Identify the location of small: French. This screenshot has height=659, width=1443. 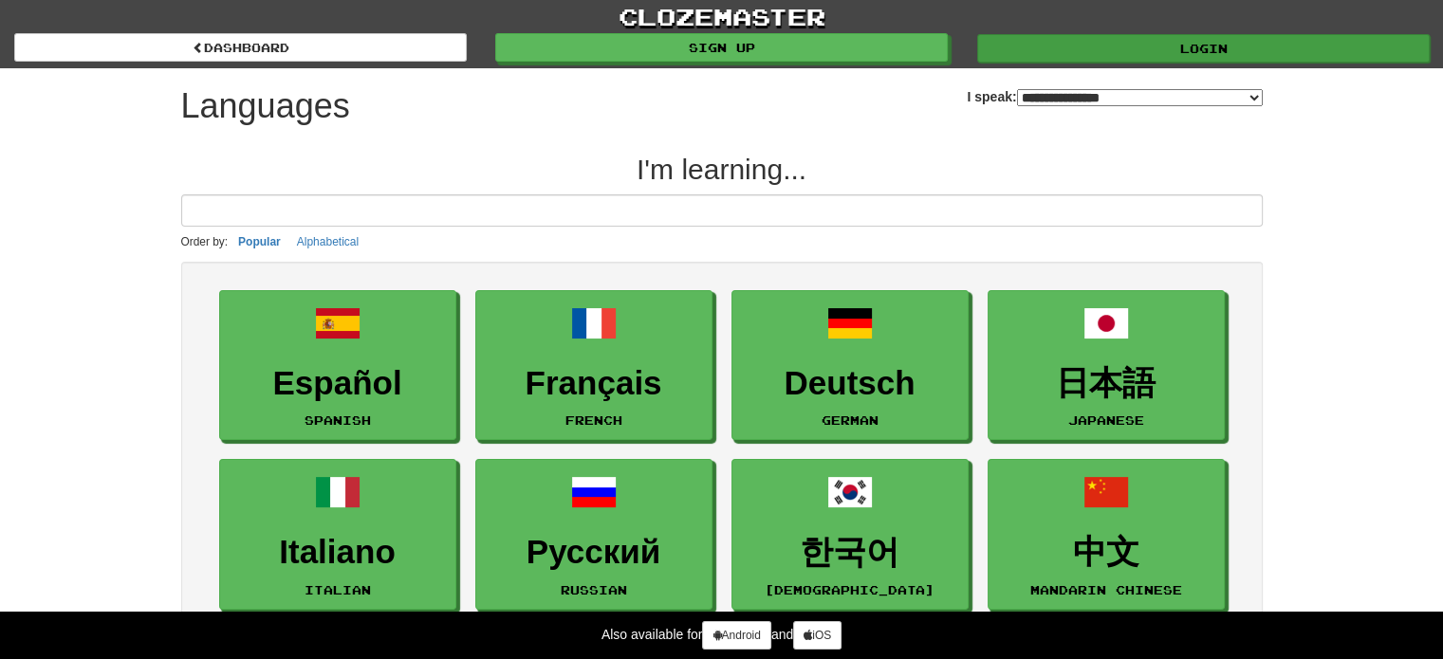
(594, 420).